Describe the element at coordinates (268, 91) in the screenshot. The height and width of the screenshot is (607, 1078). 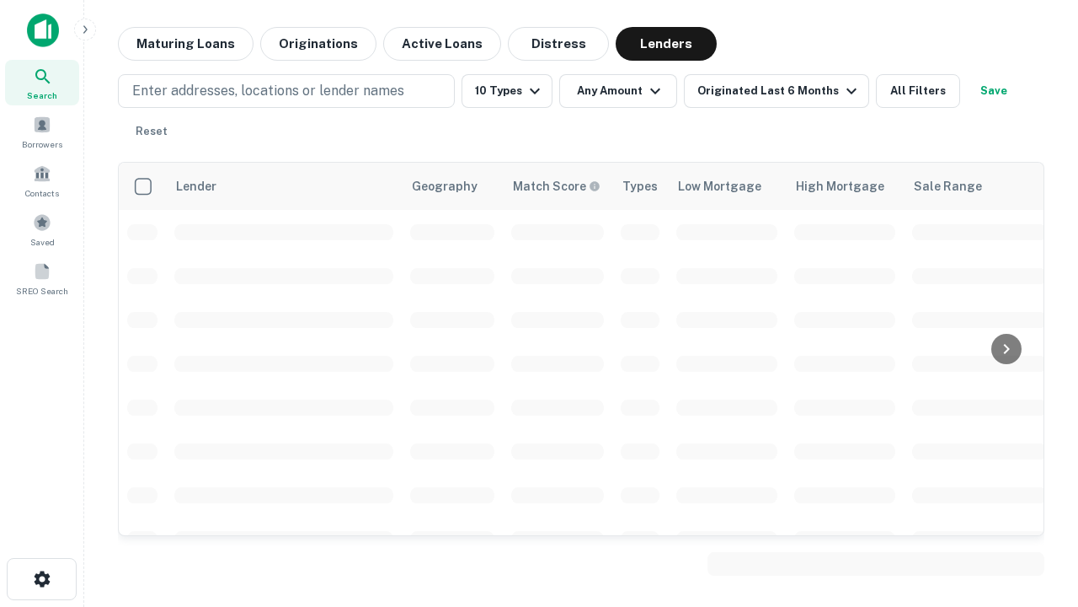
I see `p: Enter addresses, locations or lender names` at that location.